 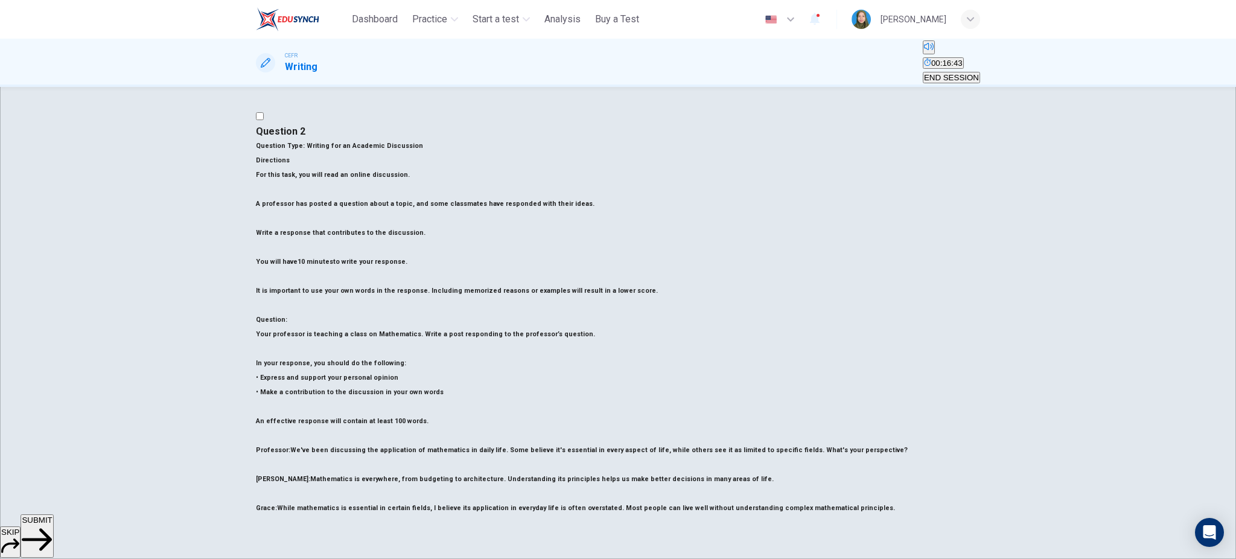 What do you see at coordinates (617, 19) in the screenshot?
I see `span: Buy a Test` at bounding box center [617, 19].